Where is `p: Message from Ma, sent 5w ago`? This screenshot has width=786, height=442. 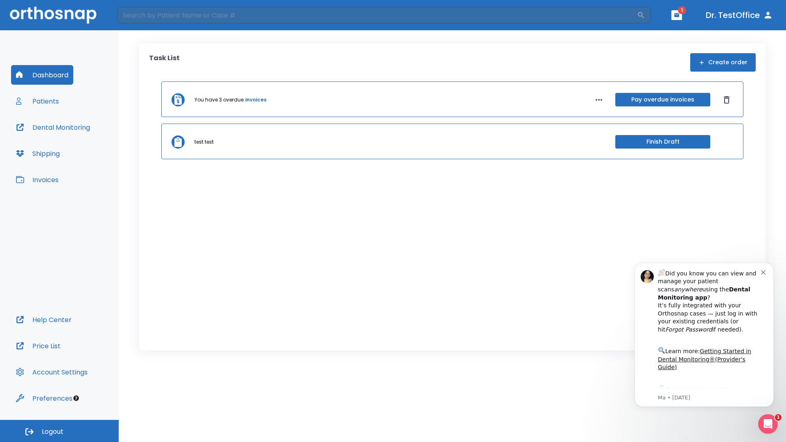
p: Message from Ma, sent 5w ago is located at coordinates (87, 142).